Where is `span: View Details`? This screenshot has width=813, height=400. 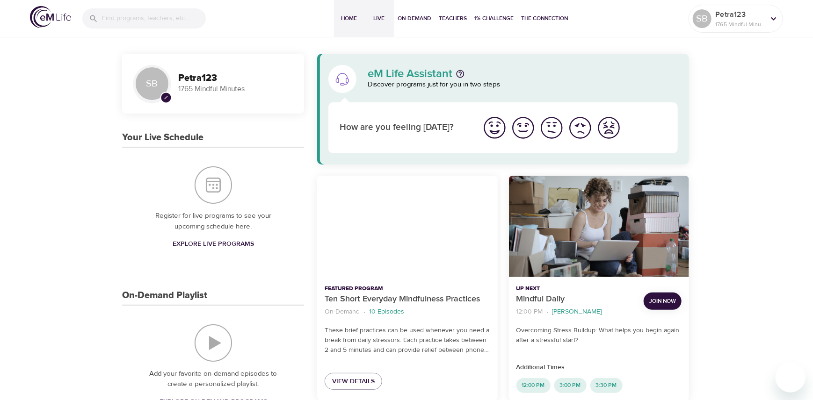
span: View Details is located at coordinates (353, 382).